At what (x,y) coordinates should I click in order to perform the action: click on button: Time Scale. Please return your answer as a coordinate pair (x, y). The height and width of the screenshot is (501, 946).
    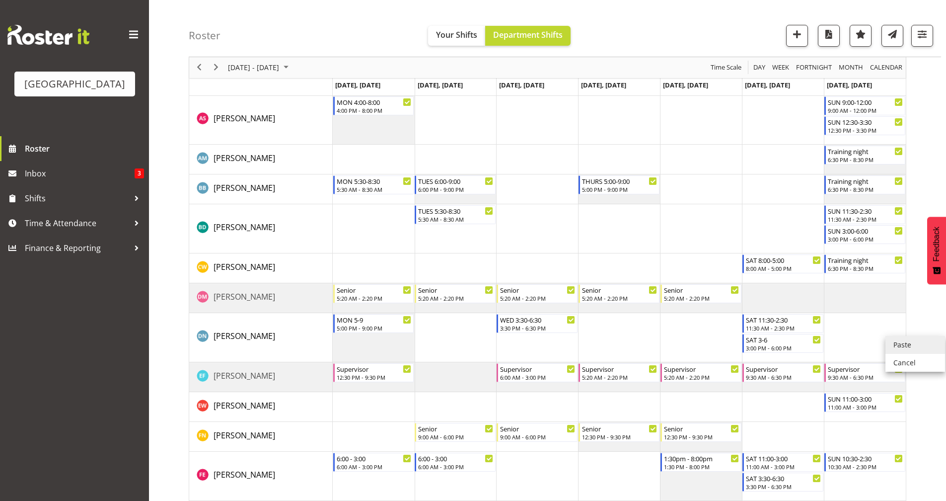
    Looking at the image, I should click on (726, 68).